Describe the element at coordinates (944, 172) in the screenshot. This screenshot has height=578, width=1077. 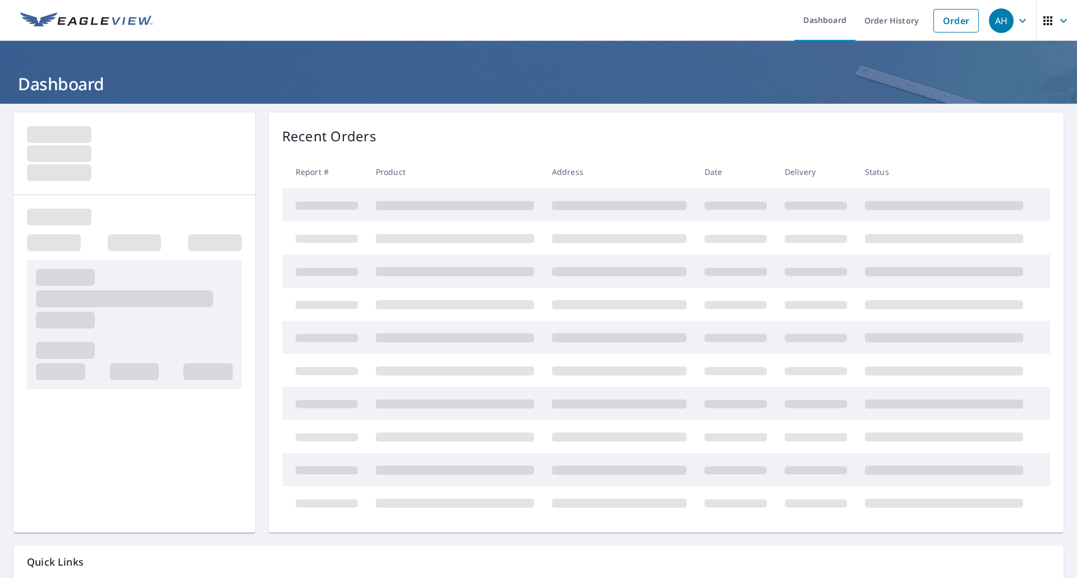
I see `th: Status` at that location.